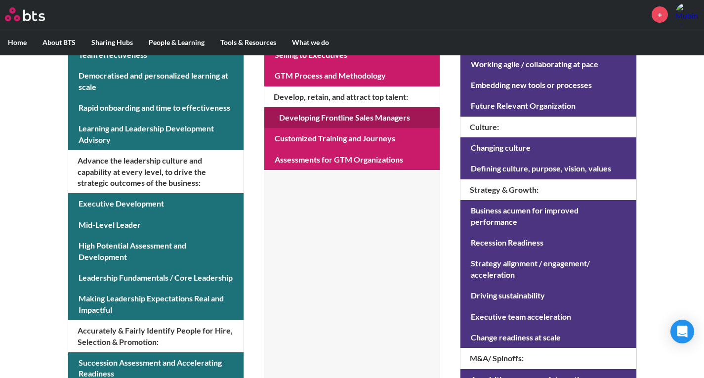  What do you see at coordinates (310, 43) in the screenshot?
I see `label: What we do` at bounding box center [310, 43].